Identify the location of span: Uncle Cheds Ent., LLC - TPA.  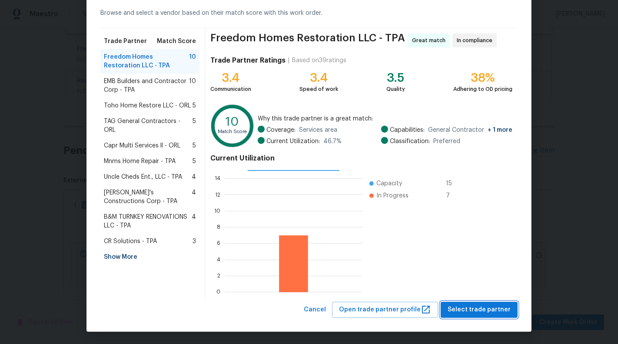
(143, 177).